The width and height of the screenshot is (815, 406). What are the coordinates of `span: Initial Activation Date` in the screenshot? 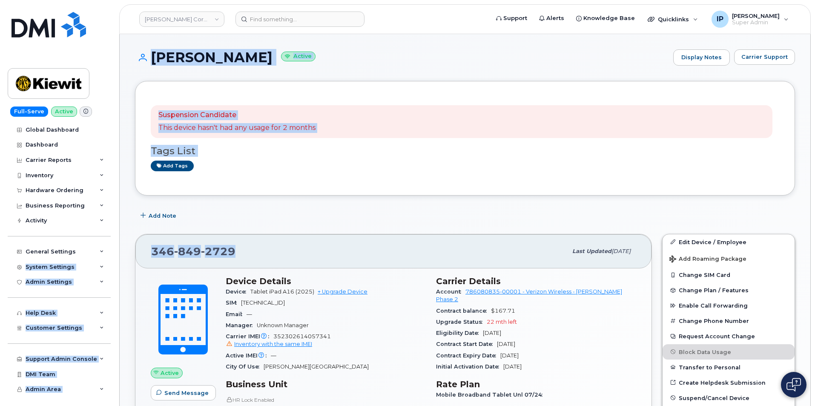 It's located at (470, 366).